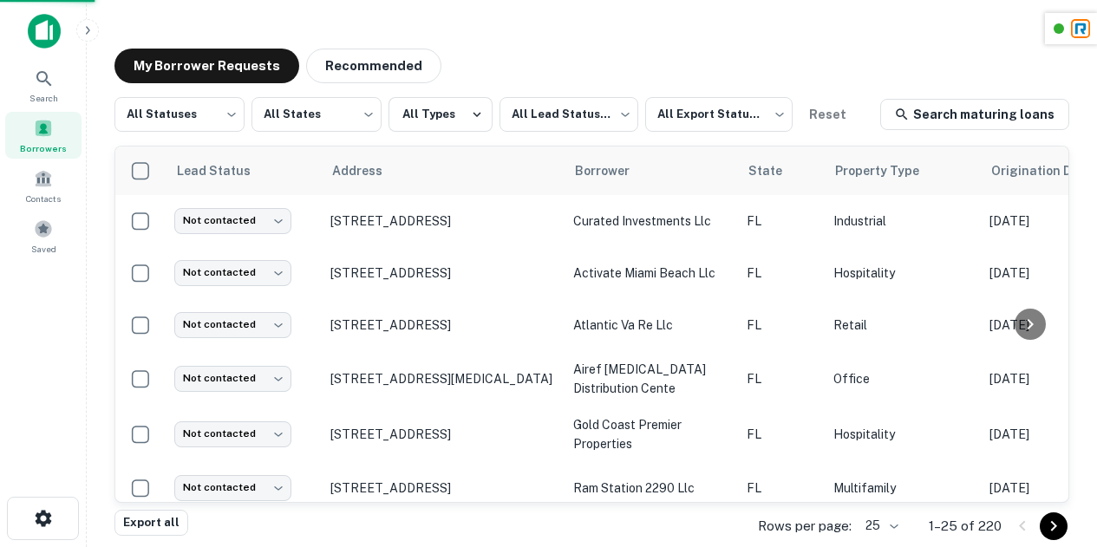 The height and width of the screenshot is (547, 1097). Describe the element at coordinates (903, 488) in the screenshot. I see `p: Multifamily` at that location.